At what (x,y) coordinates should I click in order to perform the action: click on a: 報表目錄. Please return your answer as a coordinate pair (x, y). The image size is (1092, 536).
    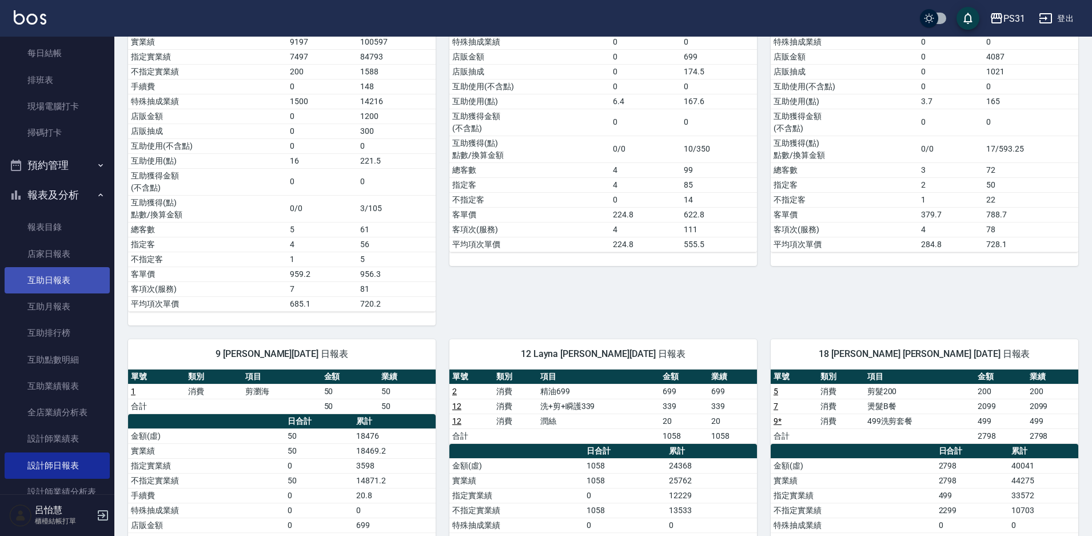
    Looking at the image, I should click on (57, 227).